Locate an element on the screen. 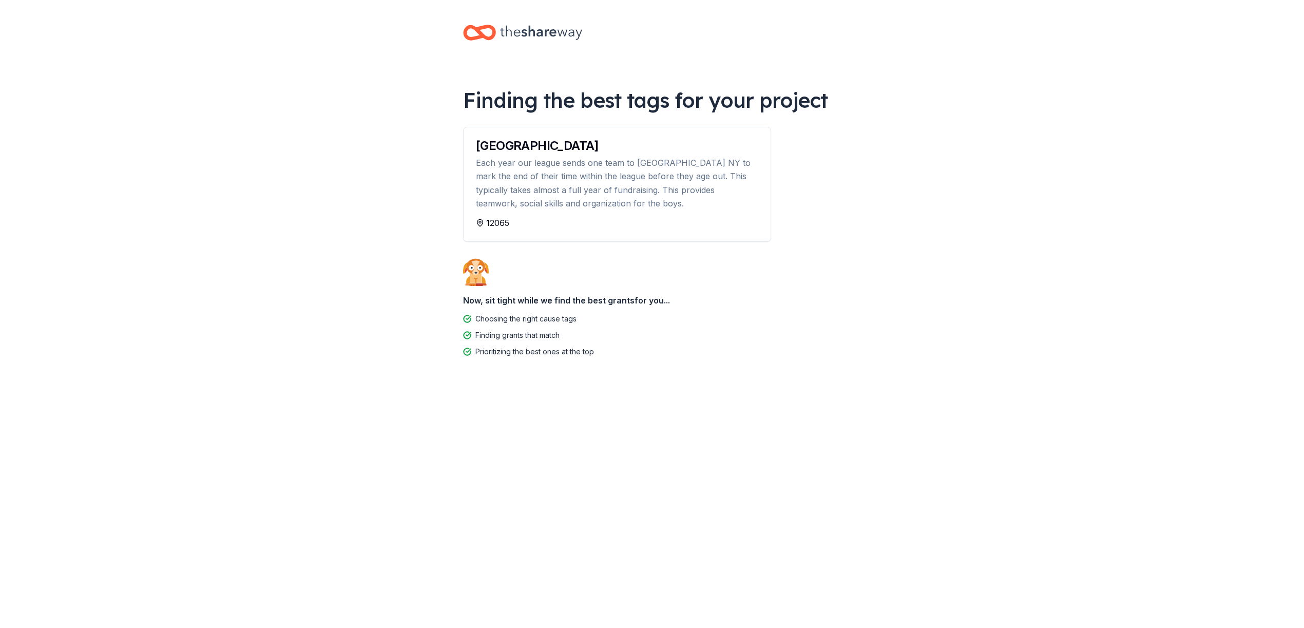  div: 12065 is located at coordinates (617, 223).